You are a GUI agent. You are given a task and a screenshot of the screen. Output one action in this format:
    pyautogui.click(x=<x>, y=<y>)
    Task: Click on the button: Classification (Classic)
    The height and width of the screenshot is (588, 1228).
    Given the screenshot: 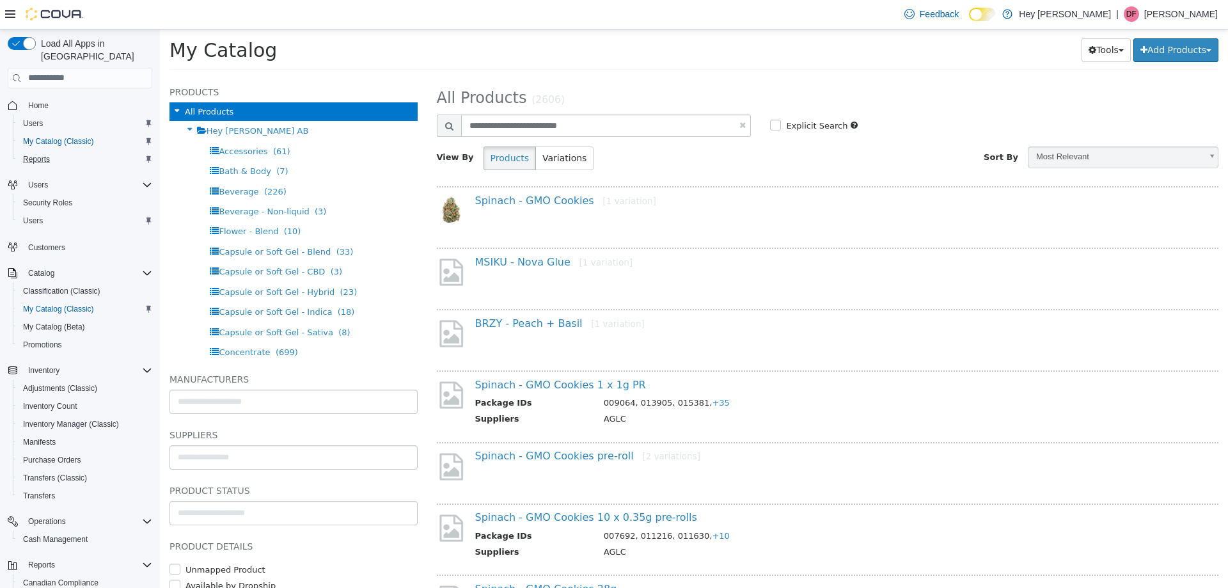 What is the action you would take?
    pyautogui.click(x=85, y=291)
    